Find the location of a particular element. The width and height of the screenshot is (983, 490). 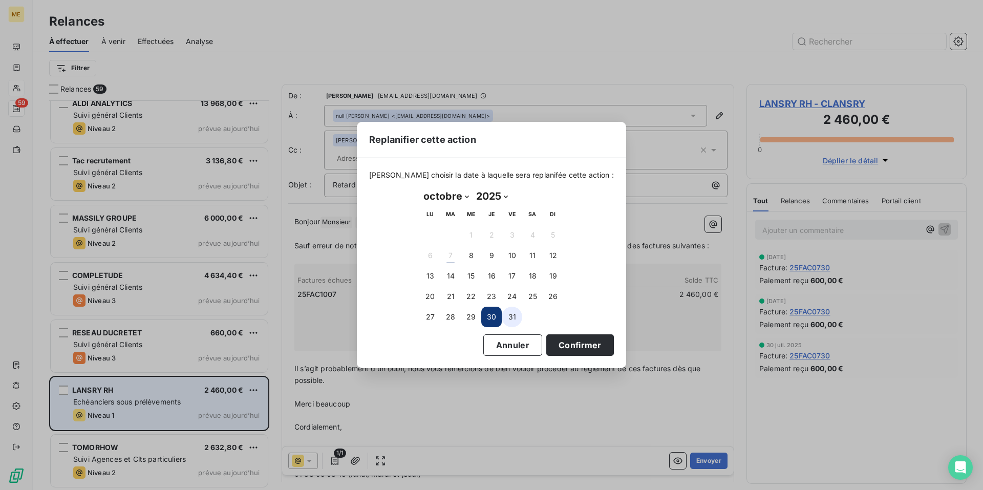

div: Open Intercom Messenger is located at coordinates (960, 467).